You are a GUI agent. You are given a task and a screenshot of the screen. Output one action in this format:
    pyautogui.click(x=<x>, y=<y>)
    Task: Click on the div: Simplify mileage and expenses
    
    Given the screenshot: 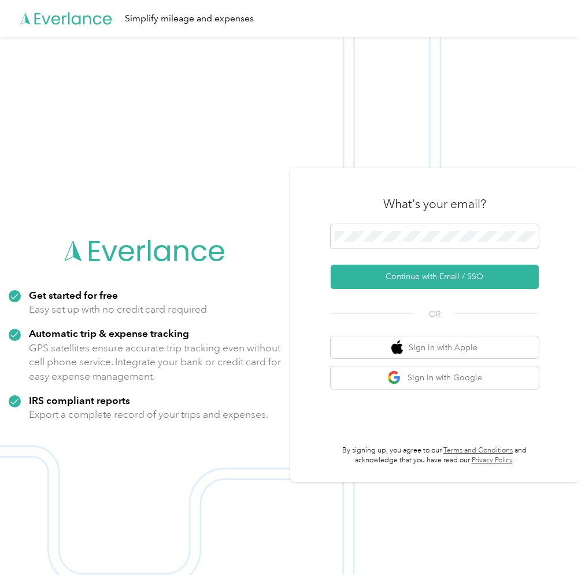 What is the action you would take?
    pyautogui.click(x=189, y=19)
    